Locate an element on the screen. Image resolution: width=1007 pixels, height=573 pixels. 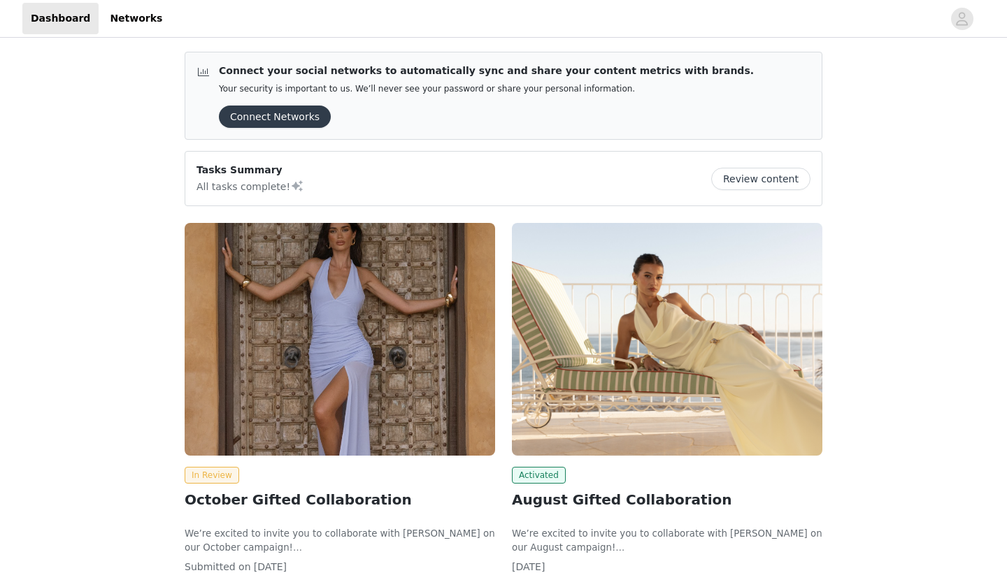
h2: August Gifted Collaboration is located at coordinates (667, 500).